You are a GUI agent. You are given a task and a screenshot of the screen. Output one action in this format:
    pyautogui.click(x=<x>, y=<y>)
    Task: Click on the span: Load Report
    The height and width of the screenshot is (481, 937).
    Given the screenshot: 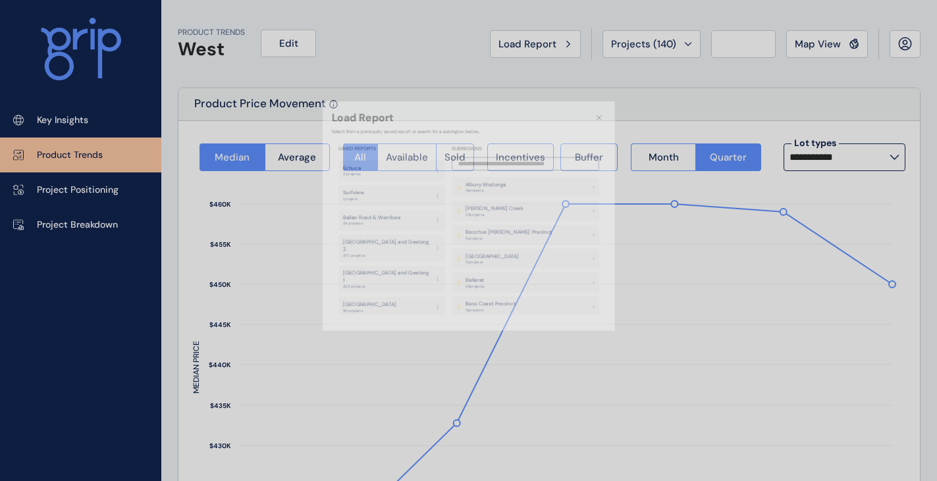 What is the action you would take?
    pyautogui.click(x=528, y=44)
    